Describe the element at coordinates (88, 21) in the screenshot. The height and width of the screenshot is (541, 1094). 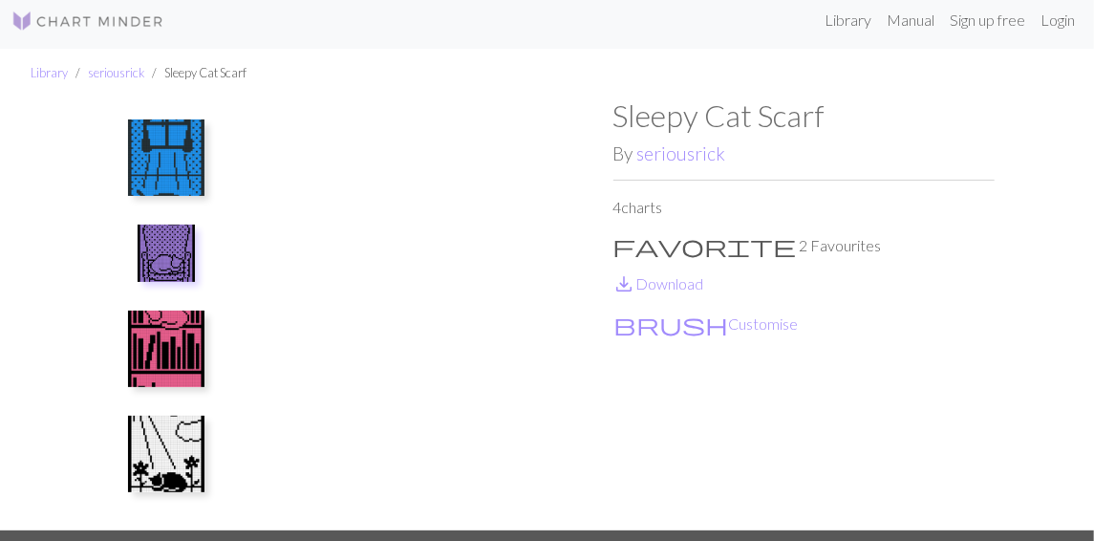
I see `img: Logo` at that location.